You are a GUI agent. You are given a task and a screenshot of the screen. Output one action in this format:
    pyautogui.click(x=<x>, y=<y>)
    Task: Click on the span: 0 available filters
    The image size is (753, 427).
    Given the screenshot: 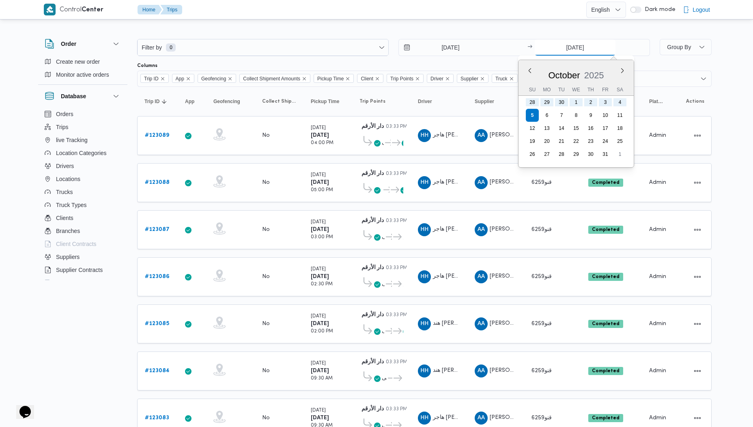 What is the action you would take?
    pyautogui.click(x=171, y=47)
    